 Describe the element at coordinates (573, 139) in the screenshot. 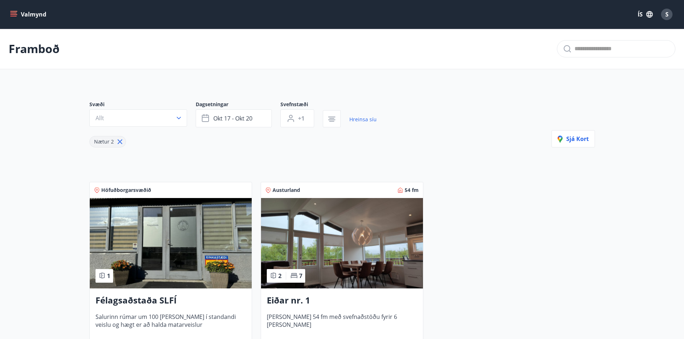

I see `button: Sjá kort` at that location.